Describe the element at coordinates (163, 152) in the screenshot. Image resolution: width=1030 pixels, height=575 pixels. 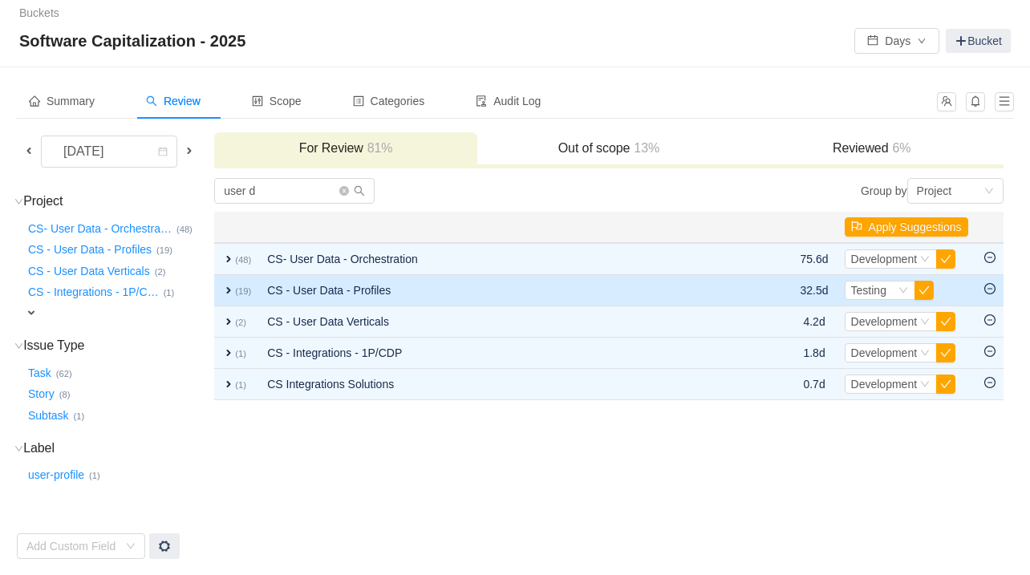
I see `i: icon: calendar` at that location.